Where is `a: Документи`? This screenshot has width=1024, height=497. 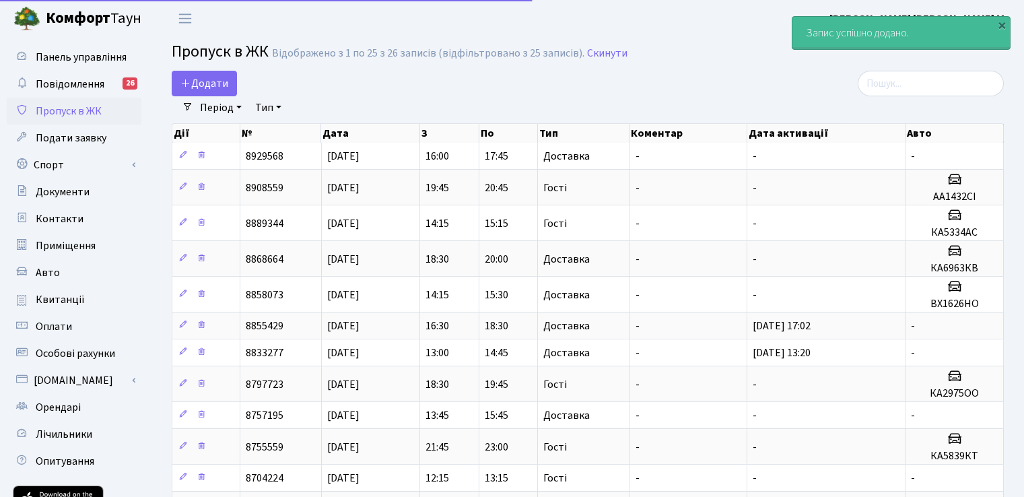 a: Документи is located at coordinates (74, 192).